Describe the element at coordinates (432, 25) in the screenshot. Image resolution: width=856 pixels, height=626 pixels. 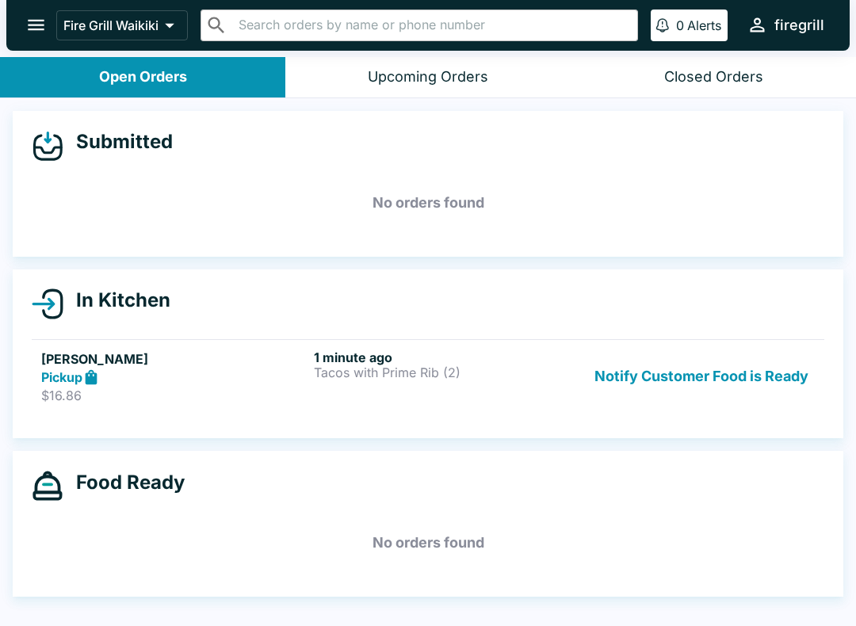
I see `input: Search orders by name or phone number` at that location.